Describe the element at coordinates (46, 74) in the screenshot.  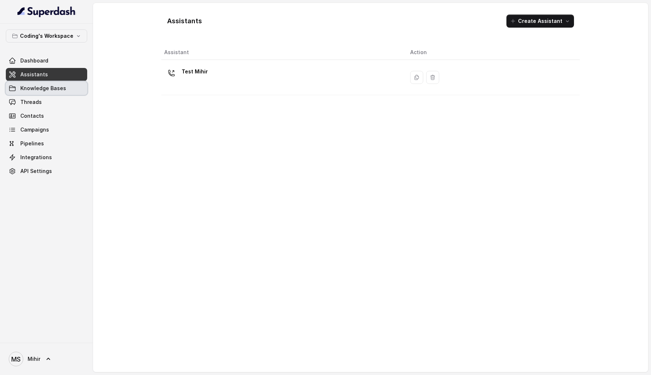
I see `a: Assistants` at that location.